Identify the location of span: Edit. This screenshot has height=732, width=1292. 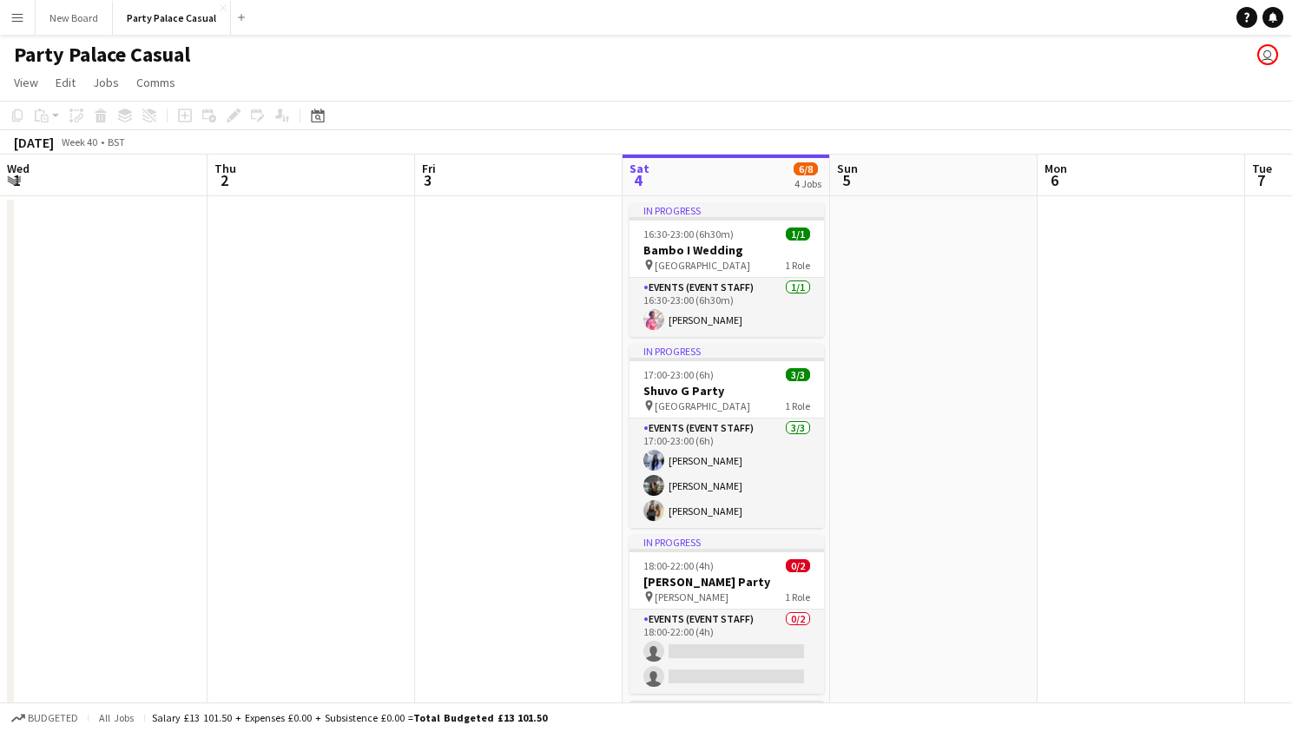
(65, 82).